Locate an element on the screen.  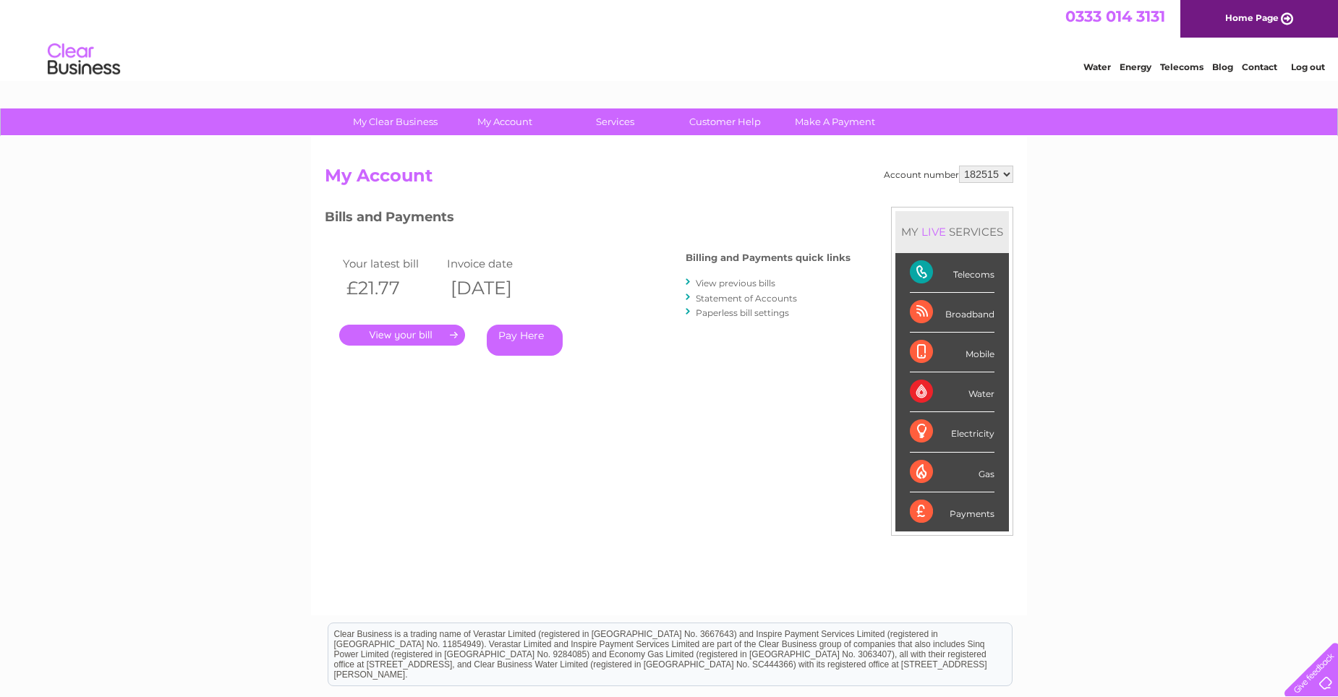
a: 0333 014 3131 is located at coordinates (1115, 16).